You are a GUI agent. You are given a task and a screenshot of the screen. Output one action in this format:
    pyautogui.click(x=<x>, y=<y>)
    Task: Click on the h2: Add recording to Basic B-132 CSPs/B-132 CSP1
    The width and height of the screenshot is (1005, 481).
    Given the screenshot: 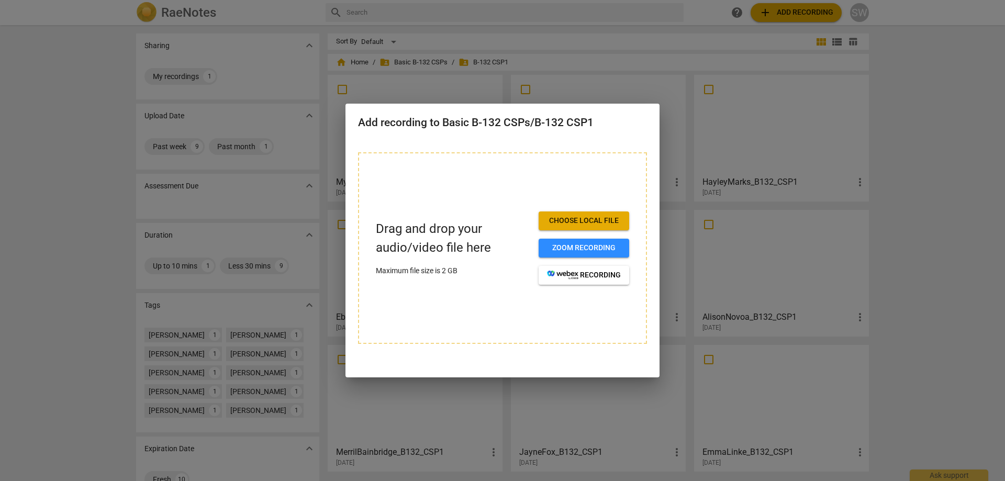 What is the action you would take?
    pyautogui.click(x=503, y=122)
    